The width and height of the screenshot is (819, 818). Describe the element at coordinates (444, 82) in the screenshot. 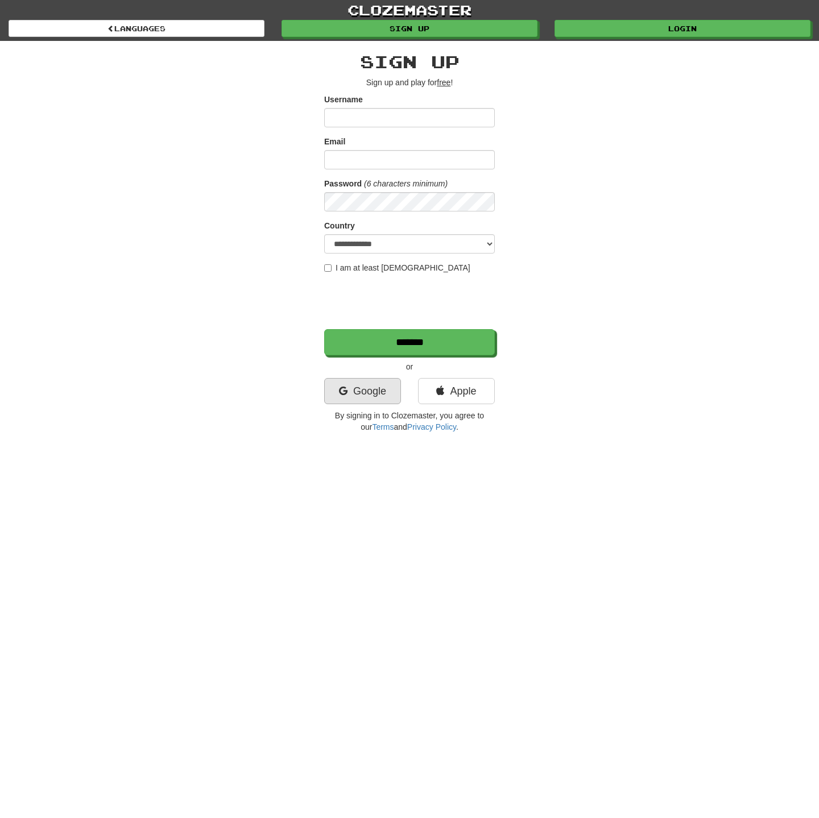

I see `u: free` at that location.